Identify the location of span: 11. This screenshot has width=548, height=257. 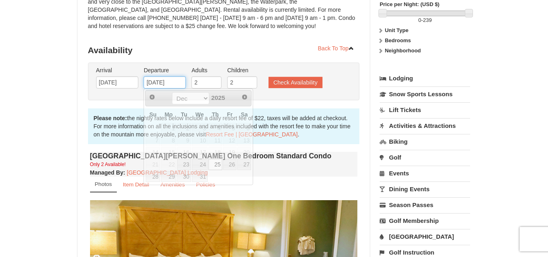
(215, 140).